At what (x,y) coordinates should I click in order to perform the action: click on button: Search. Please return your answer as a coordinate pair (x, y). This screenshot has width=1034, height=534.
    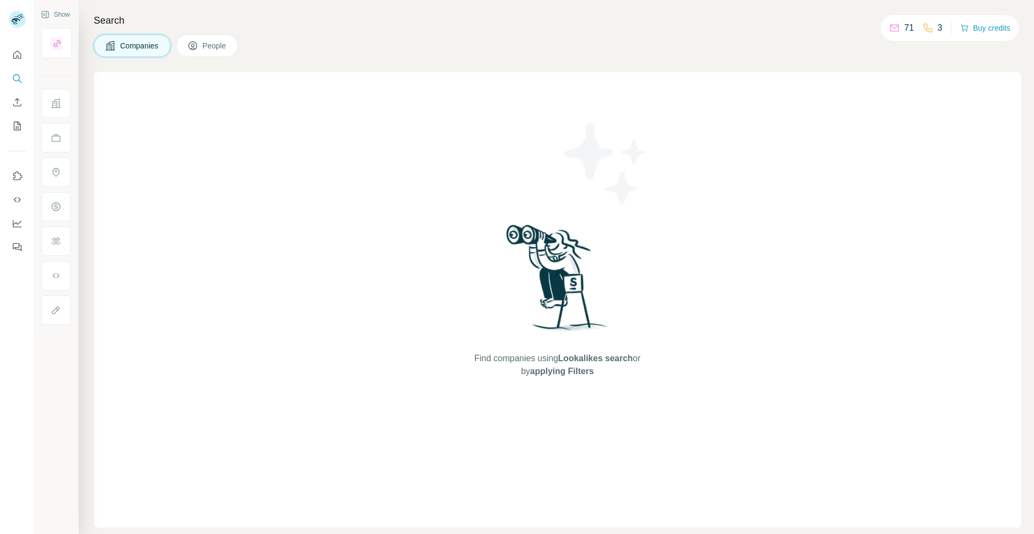
    Looking at the image, I should click on (17, 79).